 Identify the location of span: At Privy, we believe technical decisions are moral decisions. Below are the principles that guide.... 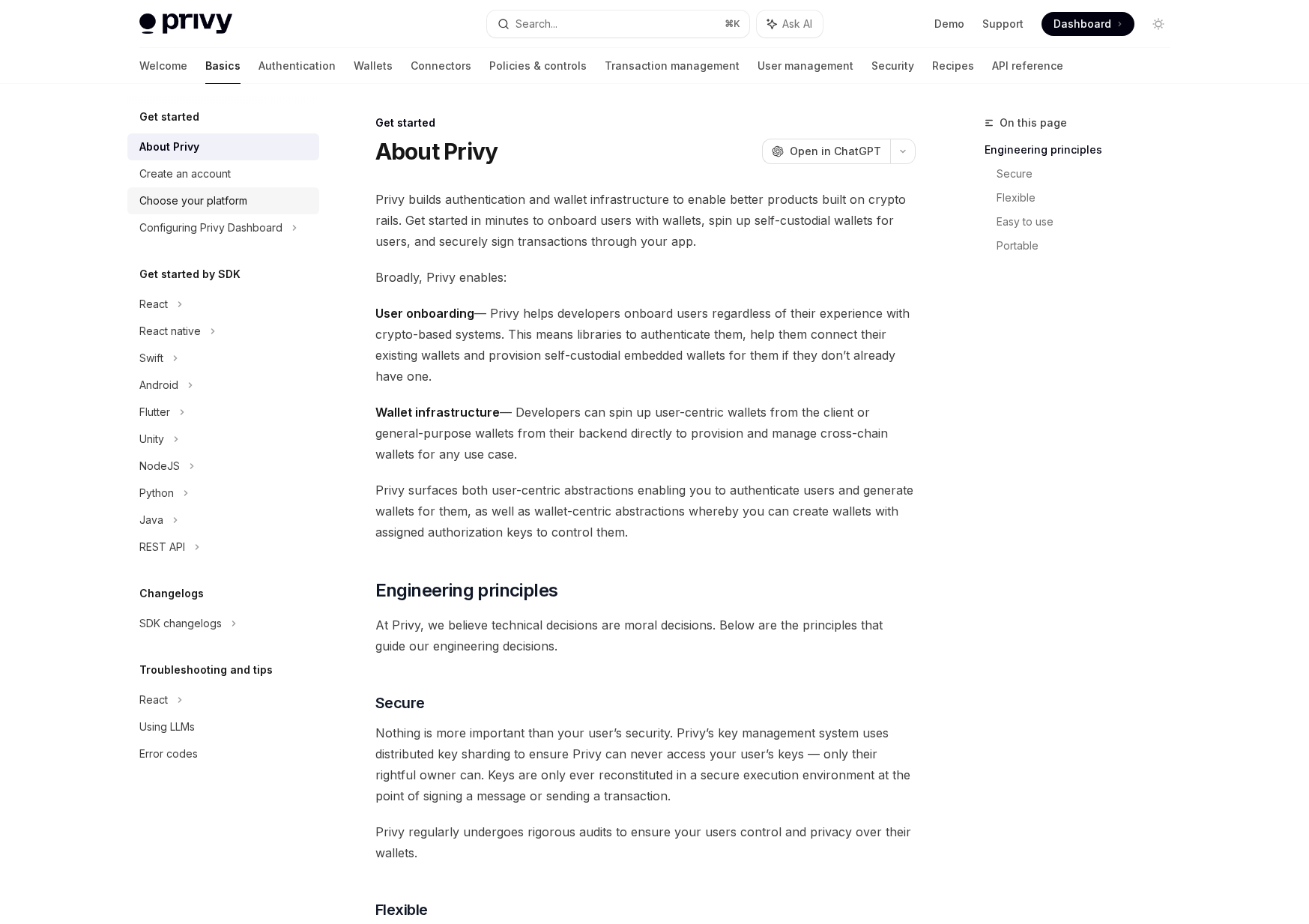
(645, 635).